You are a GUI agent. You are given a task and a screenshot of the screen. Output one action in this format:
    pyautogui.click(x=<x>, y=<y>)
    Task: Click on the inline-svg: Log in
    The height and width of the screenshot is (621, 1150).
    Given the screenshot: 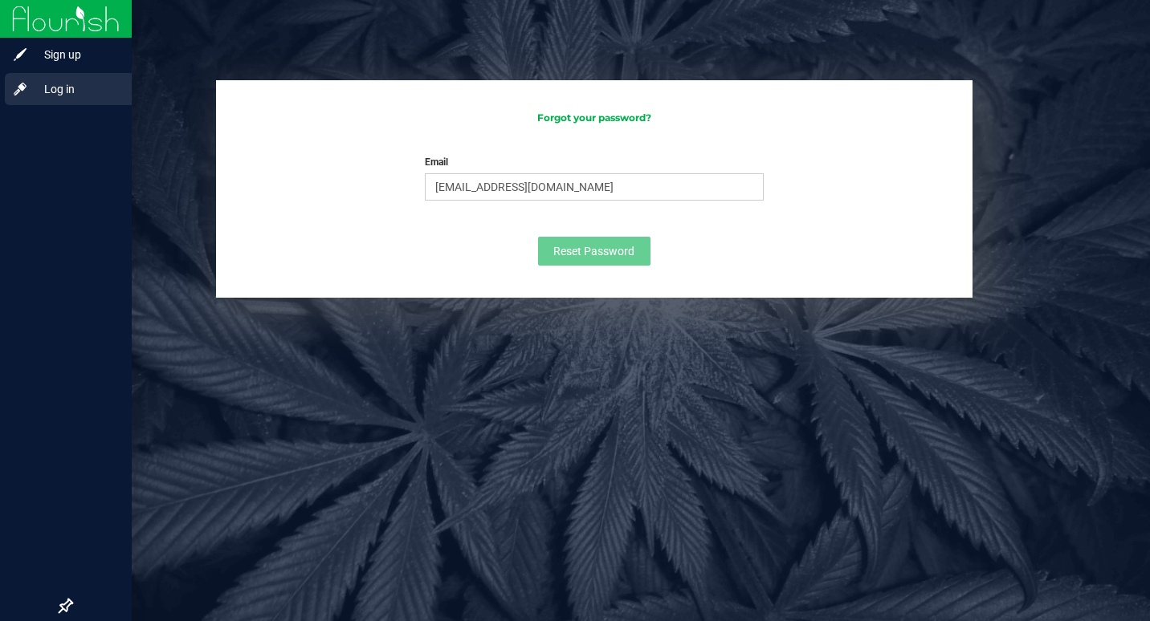 What is the action you would take?
    pyautogui.click(x=20, y=89)
    